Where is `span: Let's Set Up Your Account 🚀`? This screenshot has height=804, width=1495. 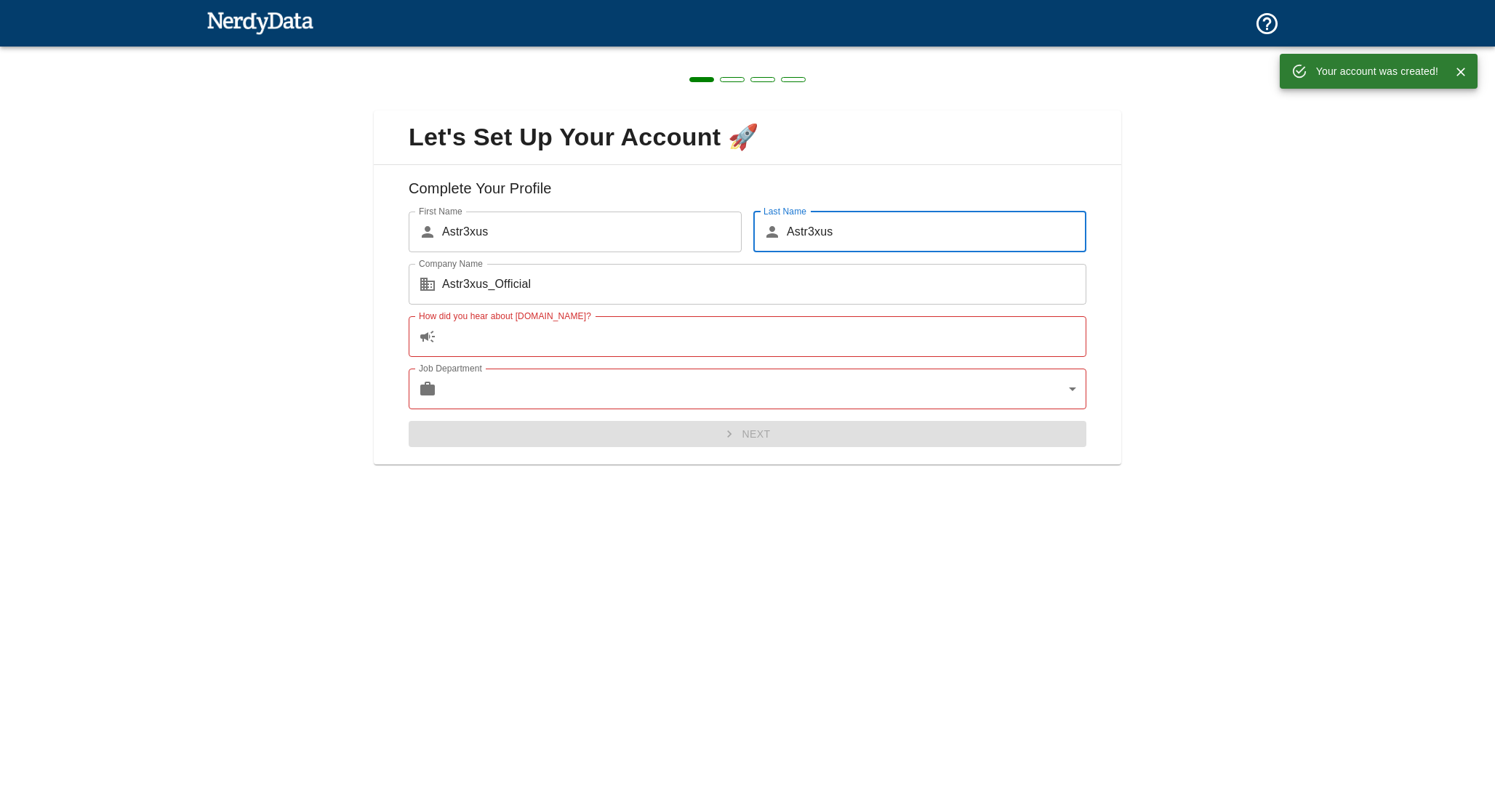
span: Let's Set Up Your Account 🚀 is located at coordinates (747, 137).